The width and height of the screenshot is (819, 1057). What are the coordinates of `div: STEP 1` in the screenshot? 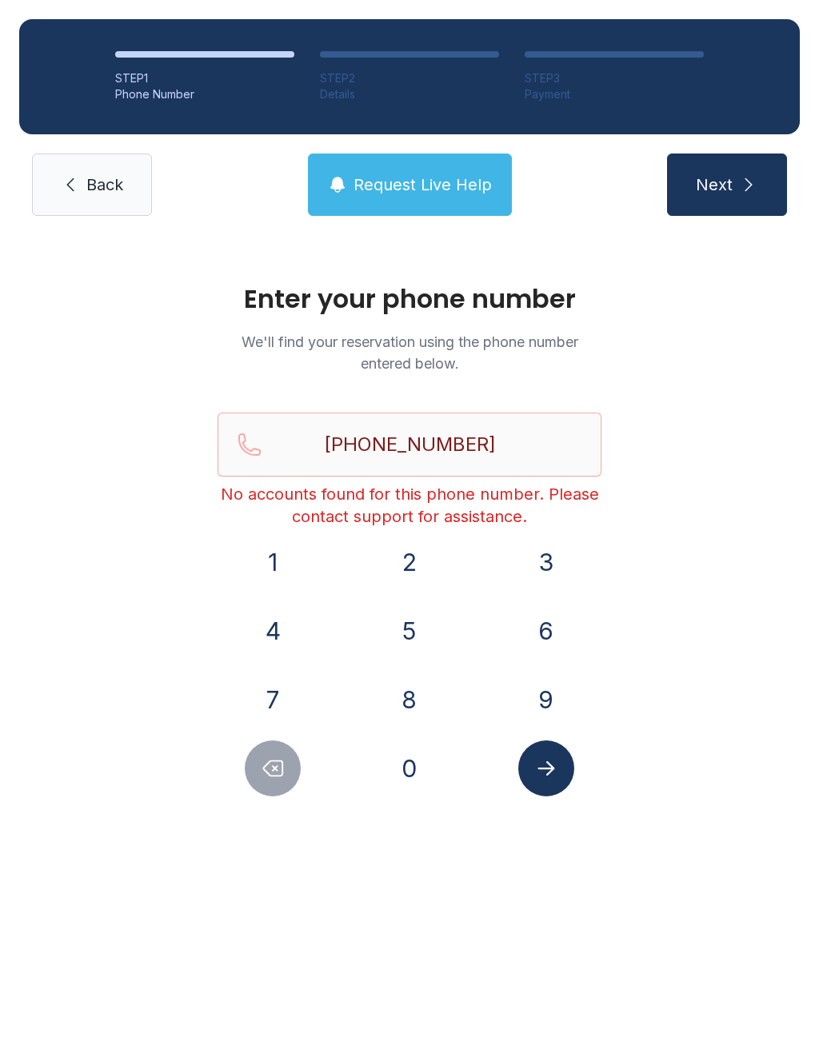 It's located at (205, 78).